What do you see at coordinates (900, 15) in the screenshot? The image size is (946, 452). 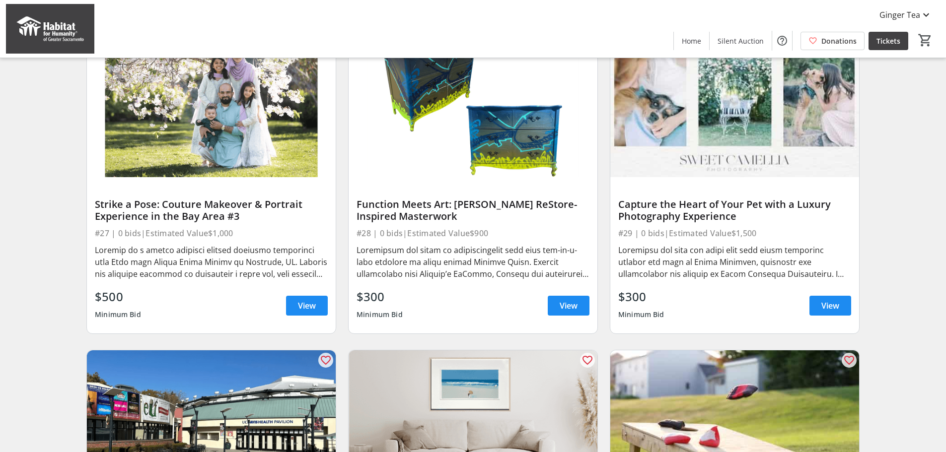 I see `span: Ginger Tea` at bounding box center [900, 15].